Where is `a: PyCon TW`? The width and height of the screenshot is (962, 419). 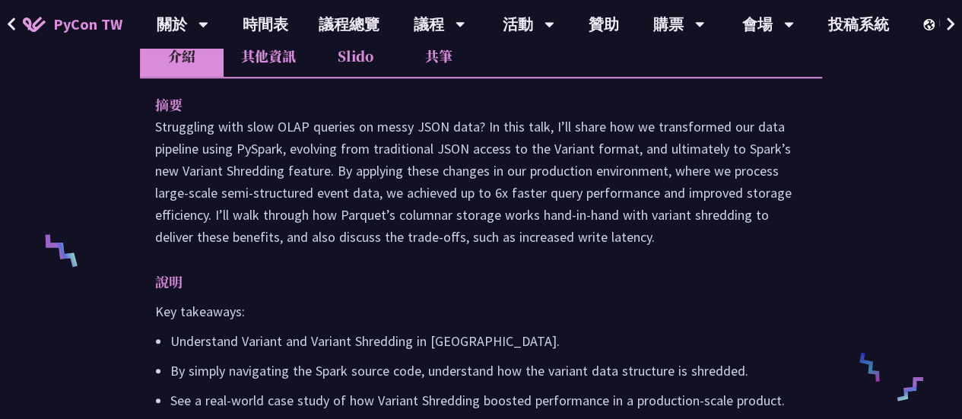
a: PyCon TW is located at coordinates (72, 24).